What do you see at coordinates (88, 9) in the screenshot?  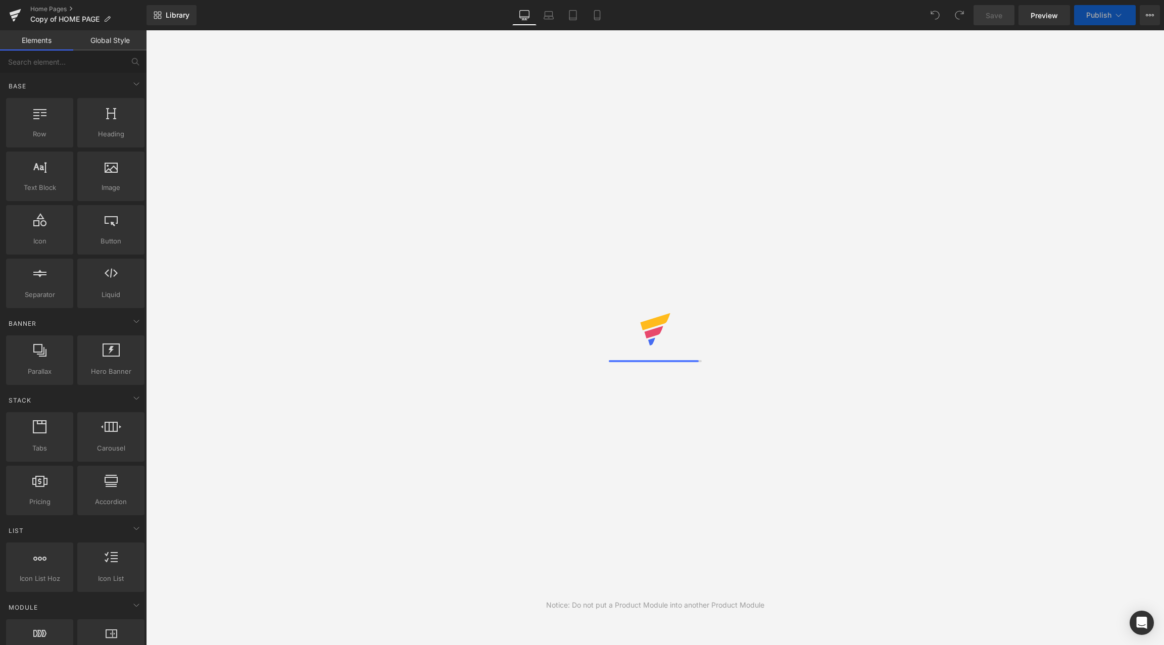 I see `a: Home Pages` at bounding box center [88, 9].